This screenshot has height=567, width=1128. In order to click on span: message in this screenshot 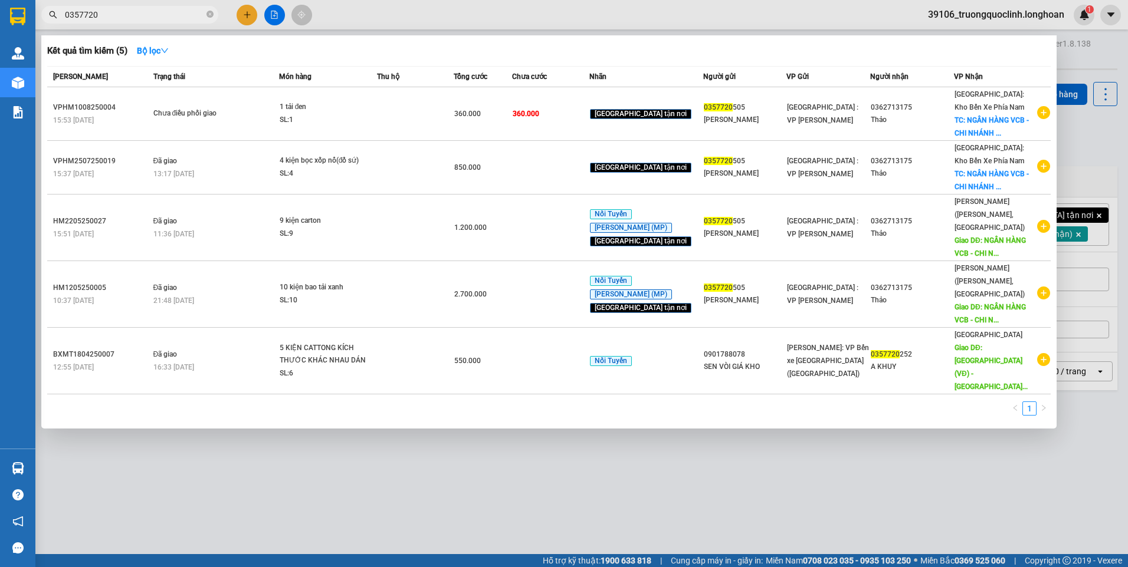, I will do `click(18, 548)`.